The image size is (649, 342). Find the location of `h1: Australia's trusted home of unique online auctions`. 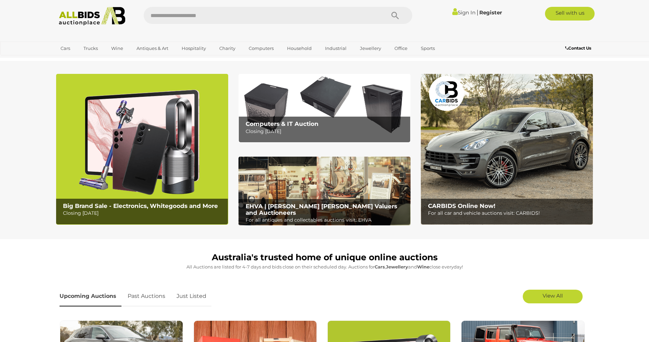

h1: Australia's trusted home of unique online auctions is located at coordinates (325, 258).